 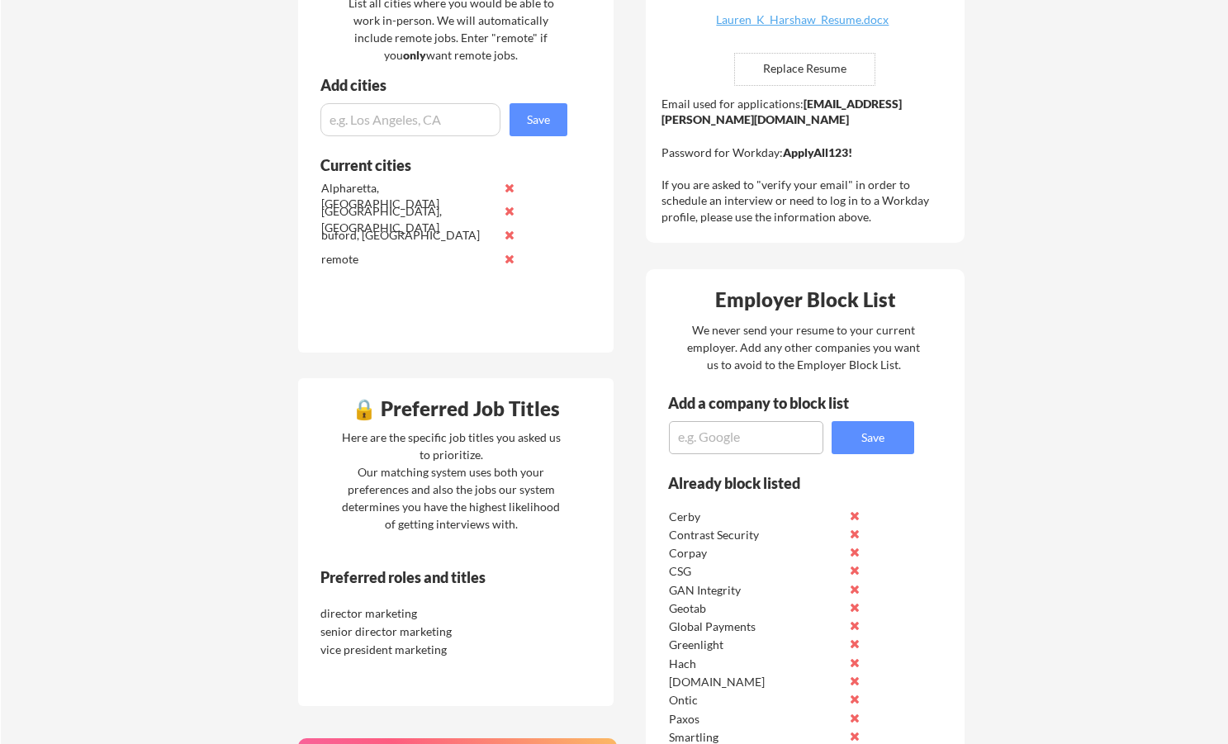 I want to click on div: remote, so click(x=408, y=259).